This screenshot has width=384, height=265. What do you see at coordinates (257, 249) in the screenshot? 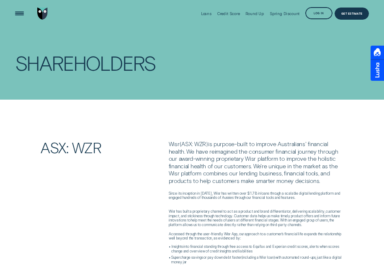
I see `p: Insights into financial standing through free access to Equifax and Experian credit scores, alert...` at bounding box center [257, 249].